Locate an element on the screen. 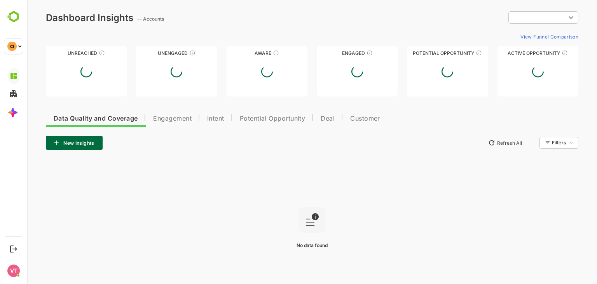 This screenshot has height=284, width=597. span: Intent is located at coordinates (188, 118).